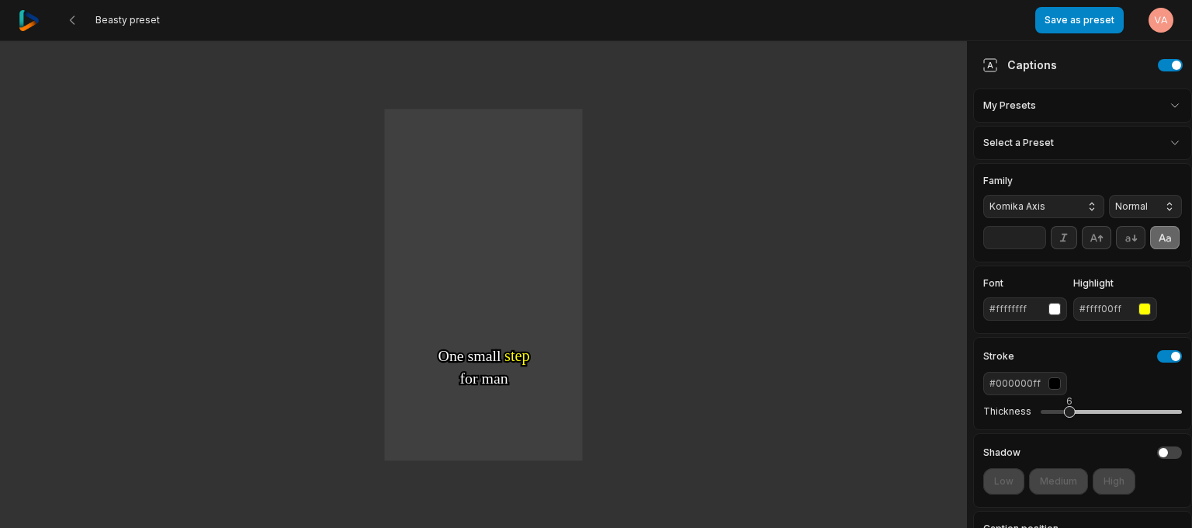  I want to click on span: Beasty preset, so click(127, 20).